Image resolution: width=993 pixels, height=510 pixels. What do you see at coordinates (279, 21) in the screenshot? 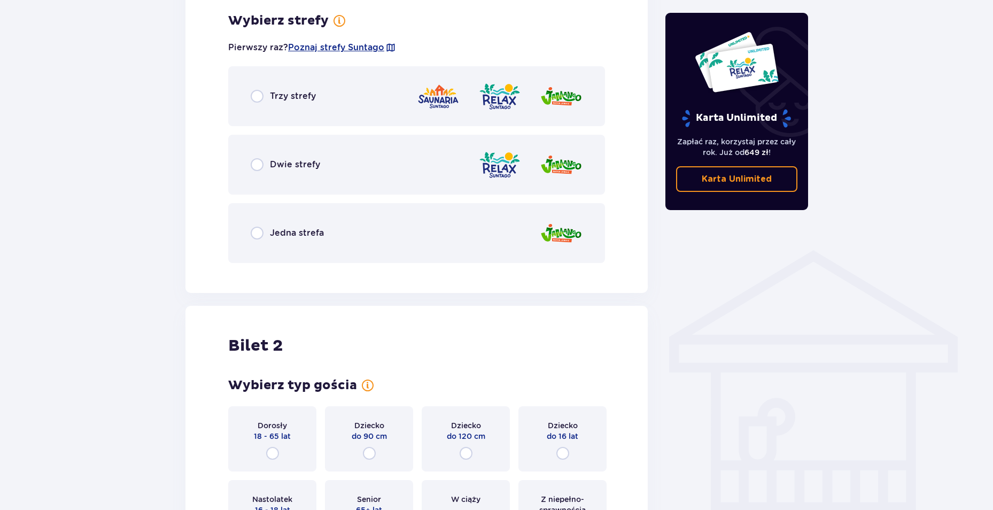
I see `h3: Wybierz strefy` at bounding box center [279, 21].